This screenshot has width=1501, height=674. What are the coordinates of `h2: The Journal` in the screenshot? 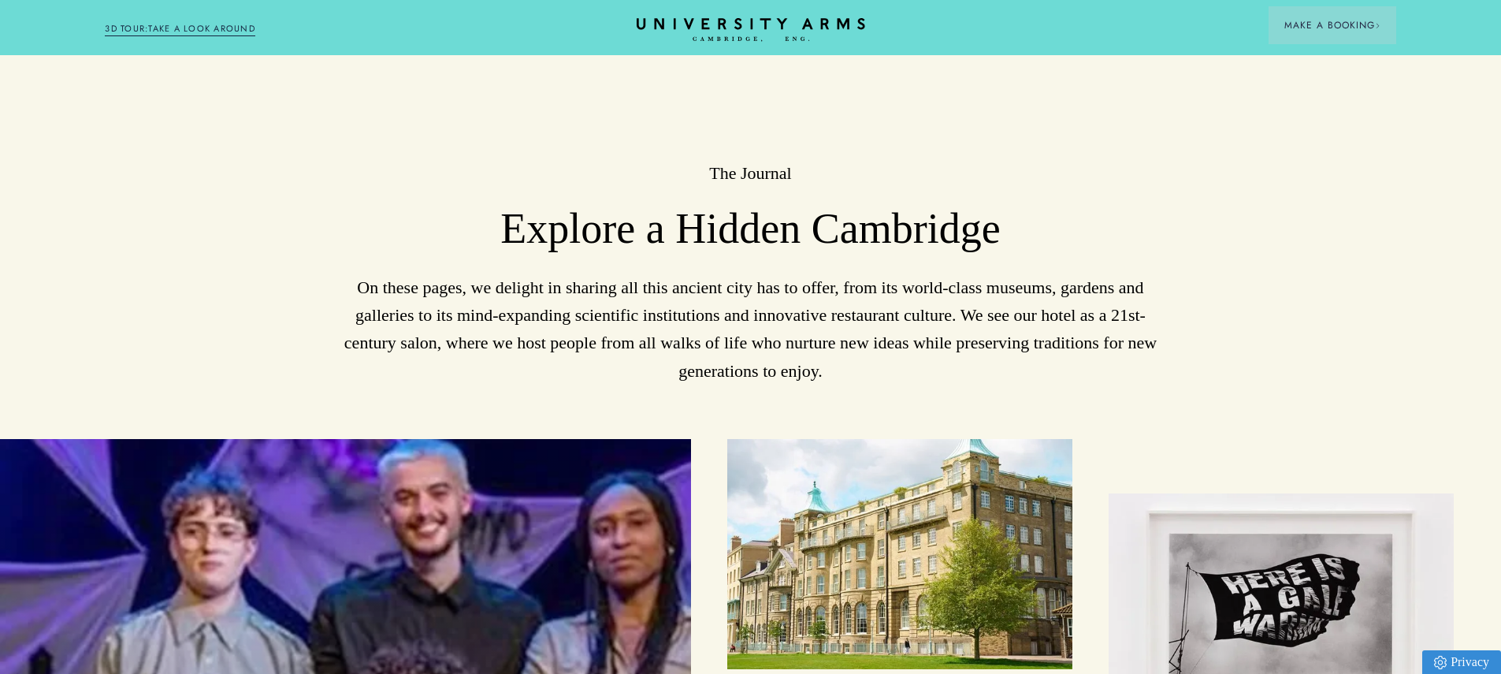 It's located at (750, 173).